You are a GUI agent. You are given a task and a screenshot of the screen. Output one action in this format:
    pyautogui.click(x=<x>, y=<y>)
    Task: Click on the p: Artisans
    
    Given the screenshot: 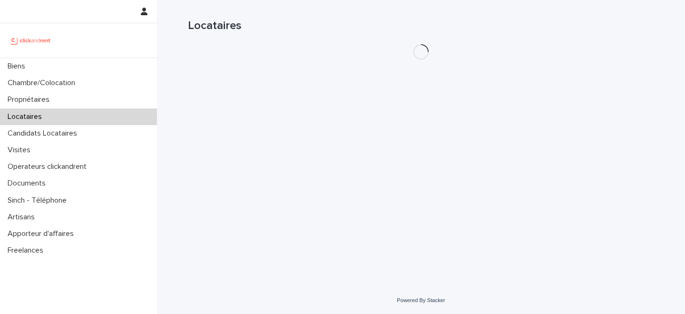 What is the action you would take?
    pyautogui.click(x=23, y=217)
    